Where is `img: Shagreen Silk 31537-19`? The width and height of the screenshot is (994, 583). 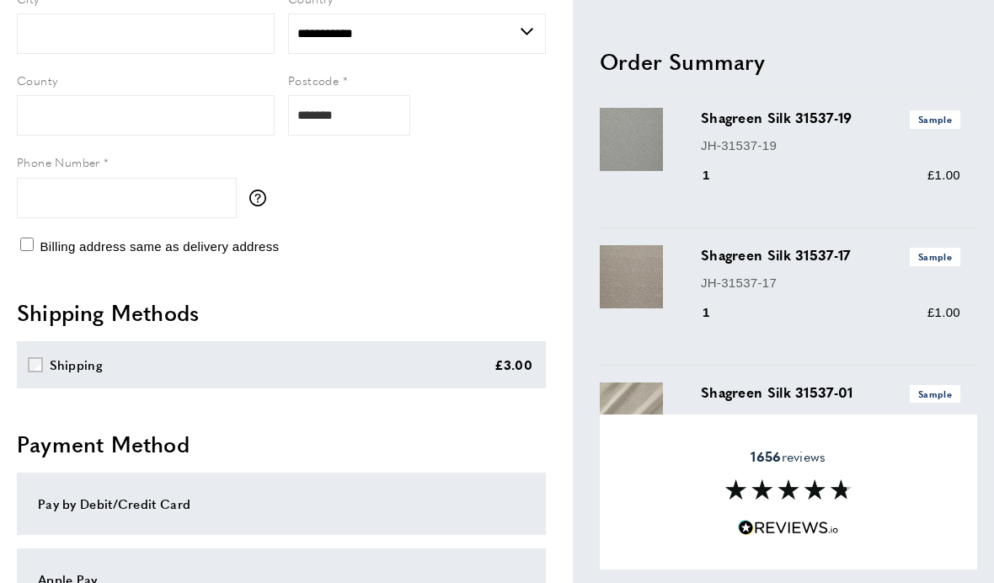 img: Shagreen Silk 31537-19 is located at coordinates (631, 139).